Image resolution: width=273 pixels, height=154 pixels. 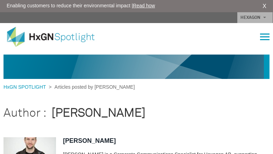 What do you see at coordinates (264, 6) in the screenshot?
I see `a: X` at bounding box center [264, 6].